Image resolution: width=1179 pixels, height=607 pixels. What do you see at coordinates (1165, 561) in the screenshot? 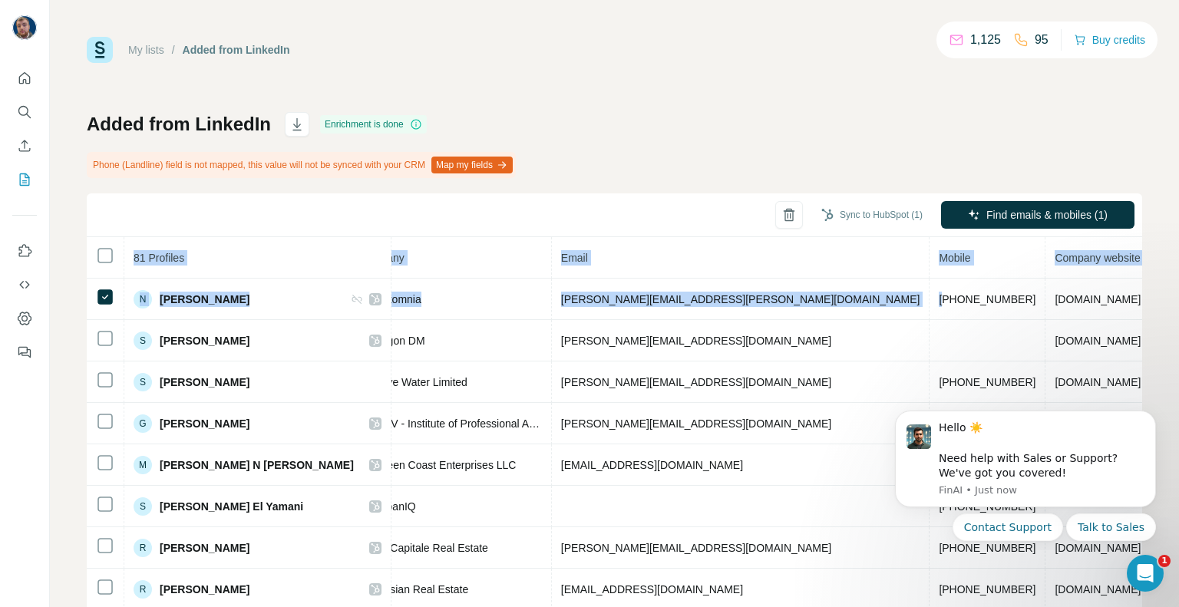
I see `span: 1` at bounding box center [1165, 561].